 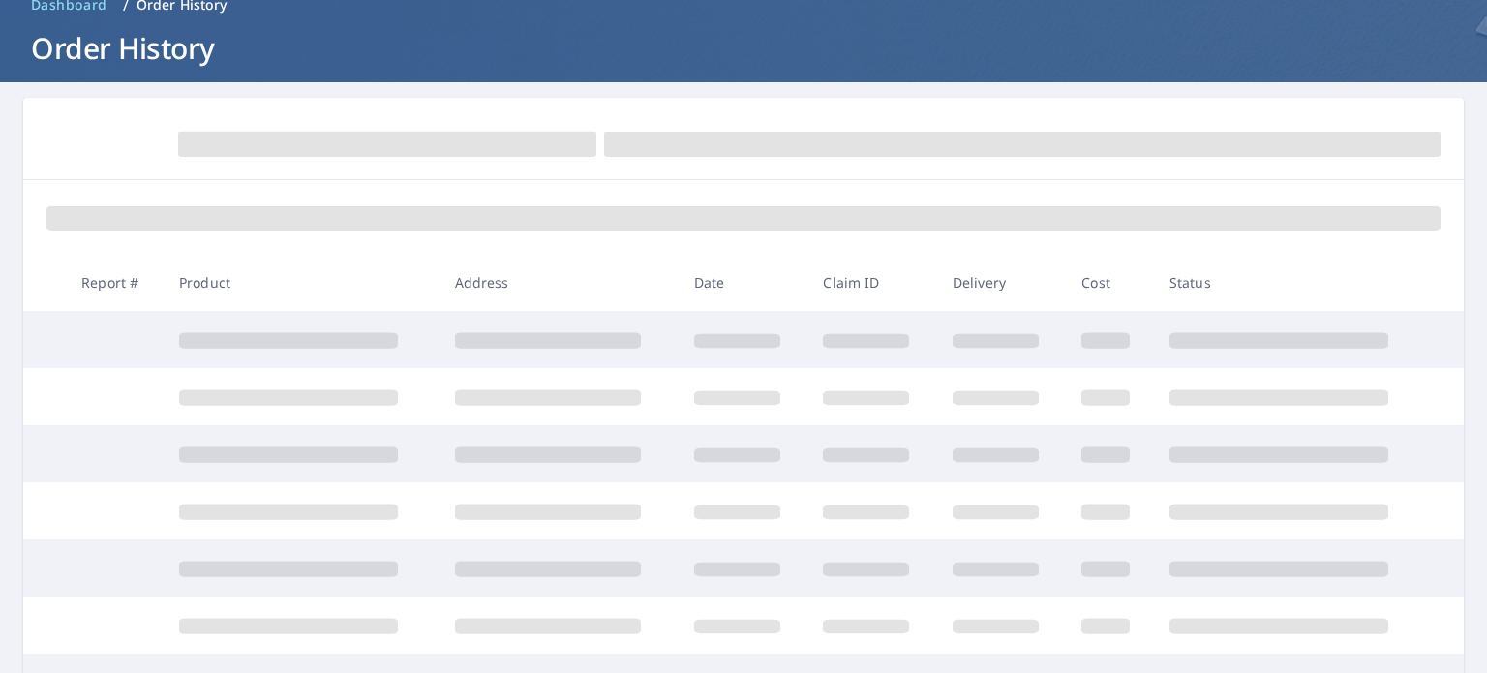 I want to click on th: Claim ID, so click(x=872, y=282).